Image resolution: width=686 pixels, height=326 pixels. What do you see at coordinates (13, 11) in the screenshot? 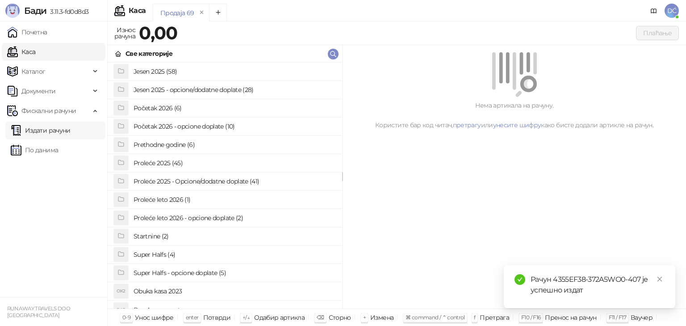
I see `img: Logo` at bounding box center [13, 11].